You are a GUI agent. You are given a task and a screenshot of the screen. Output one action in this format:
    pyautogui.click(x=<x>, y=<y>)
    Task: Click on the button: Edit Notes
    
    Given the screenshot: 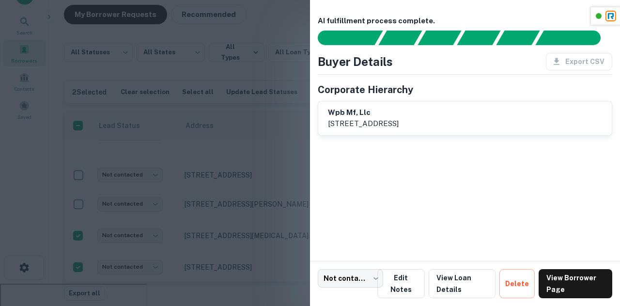 What is the action you would take?
    pyautogui.click(x=401, y=284)
    